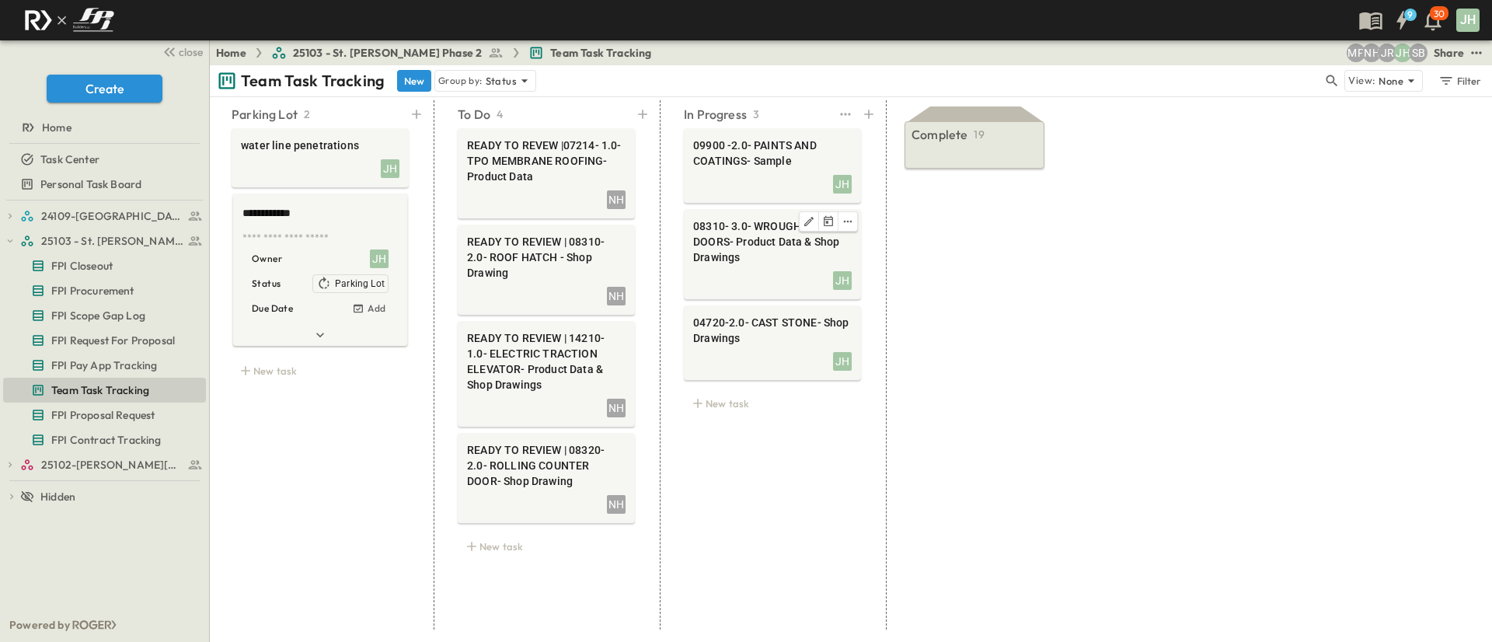 This screenshot has width=1492, height=642. I want to click on button: test, so click(1477, 53).